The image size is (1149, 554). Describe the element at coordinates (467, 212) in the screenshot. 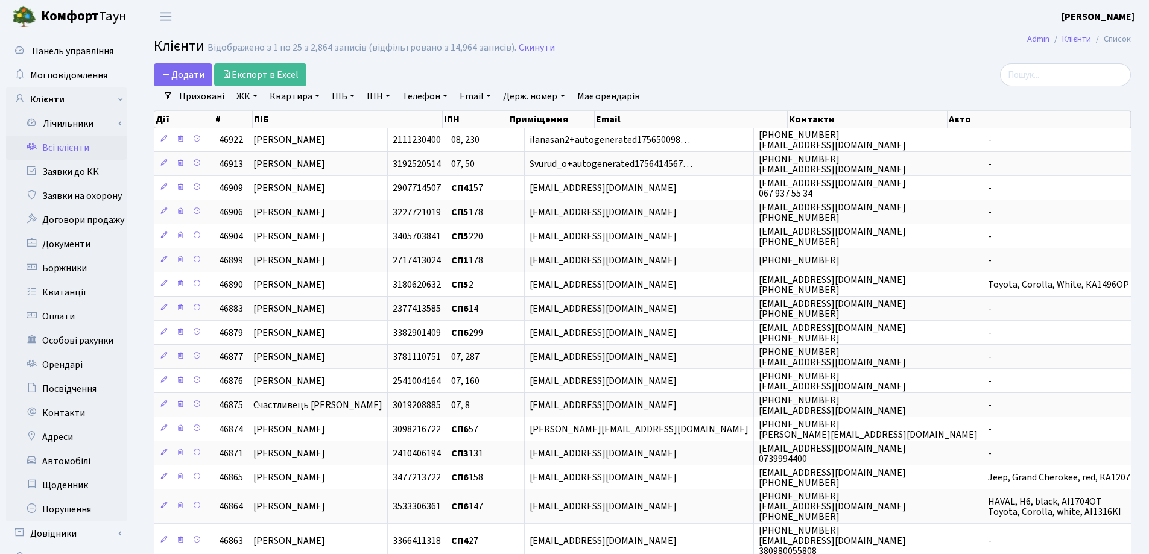

I see `span: 178` at that location.